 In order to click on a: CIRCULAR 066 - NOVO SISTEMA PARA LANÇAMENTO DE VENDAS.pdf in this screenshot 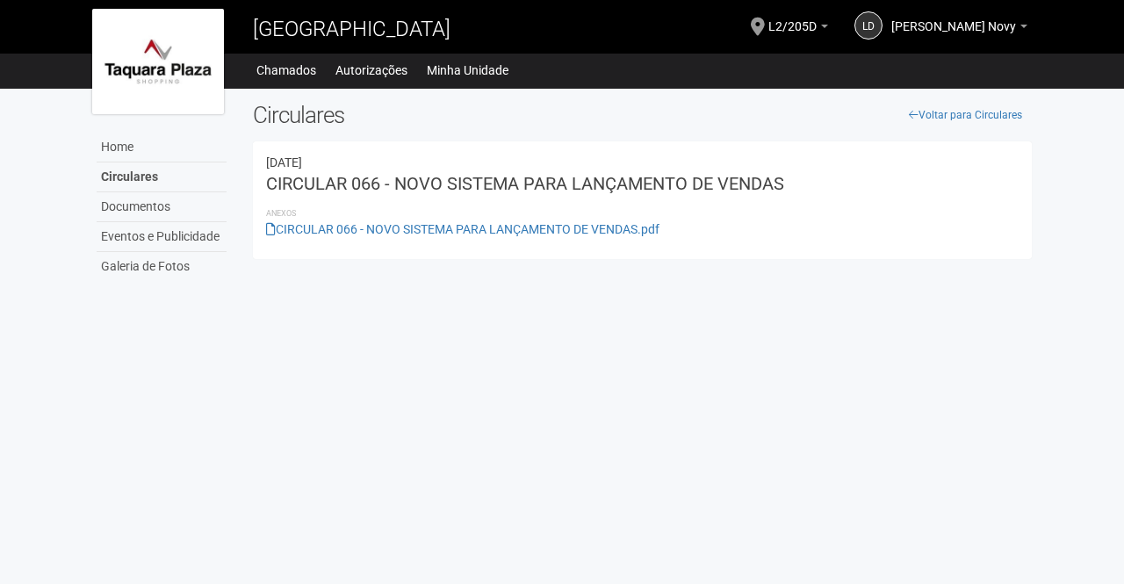, I will do `click(463, 229)`.